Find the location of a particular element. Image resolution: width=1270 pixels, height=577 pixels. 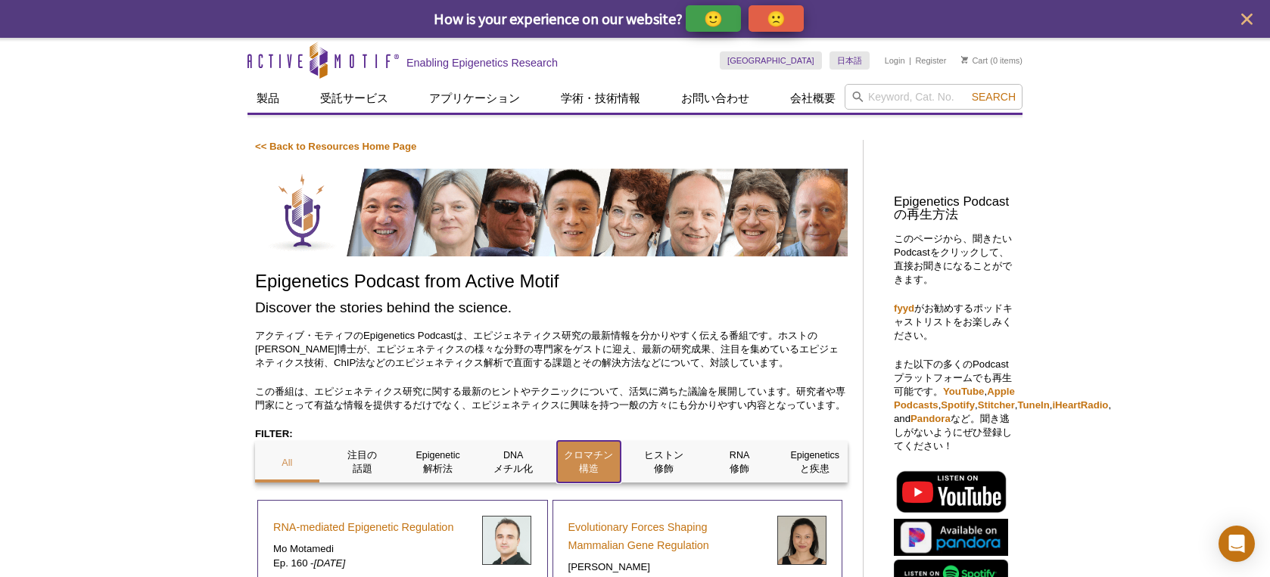

div: Open Intercom Messenger is located at coordinates (1236, 544).